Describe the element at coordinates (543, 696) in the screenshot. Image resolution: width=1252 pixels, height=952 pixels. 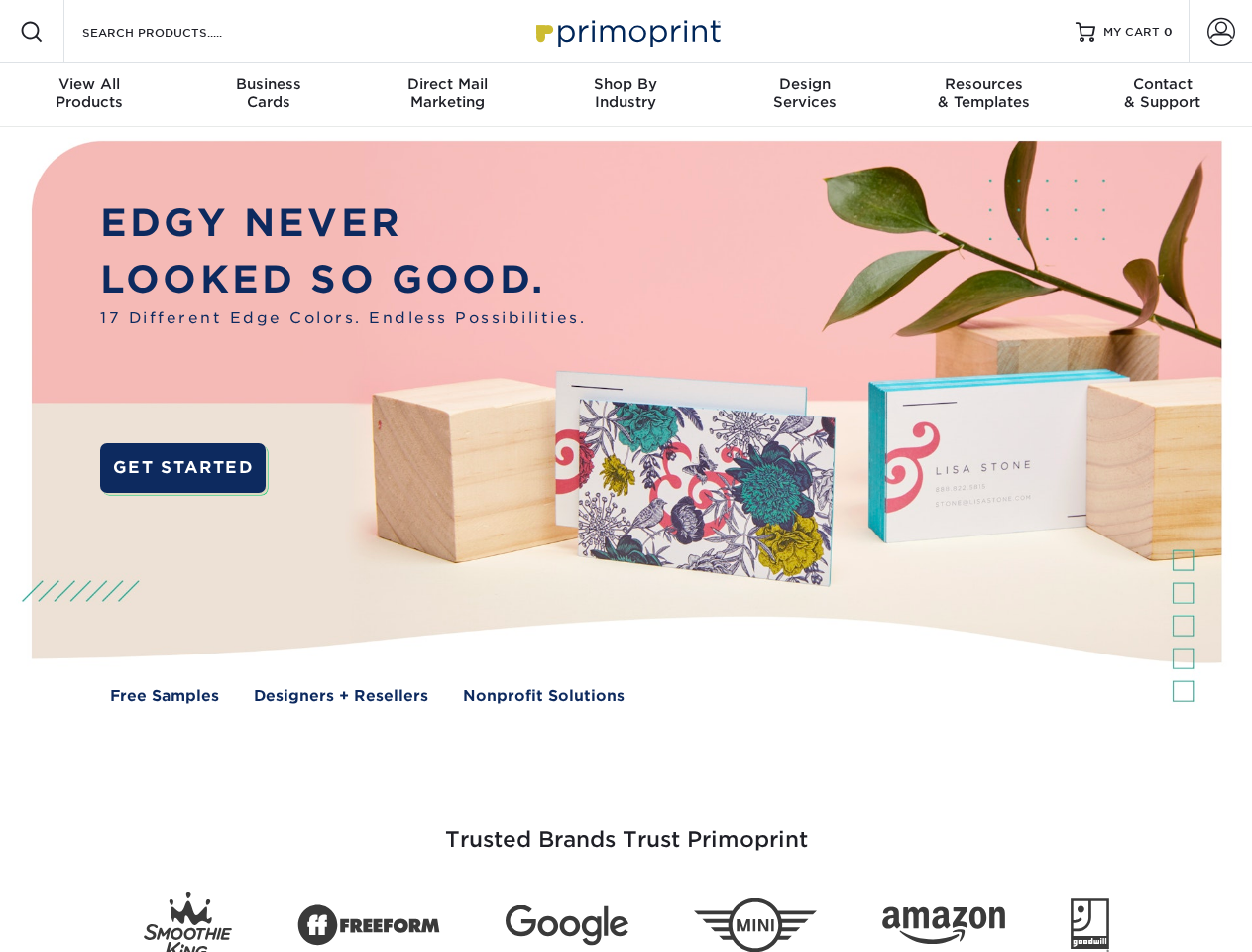
I see `a: Nonprofit Solutions` at that location.